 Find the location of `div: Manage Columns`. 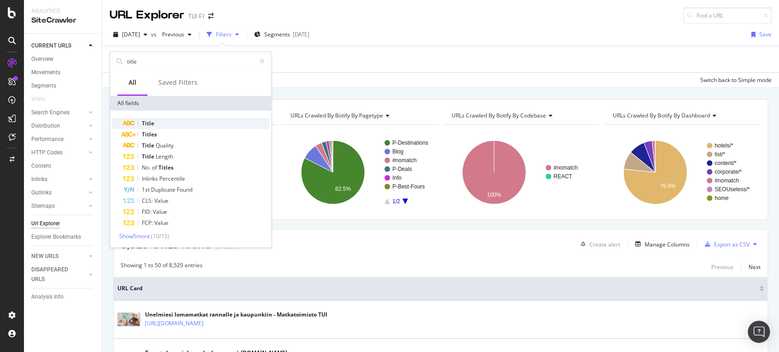

div: Manage Columns is located at coordinates (667, 244).